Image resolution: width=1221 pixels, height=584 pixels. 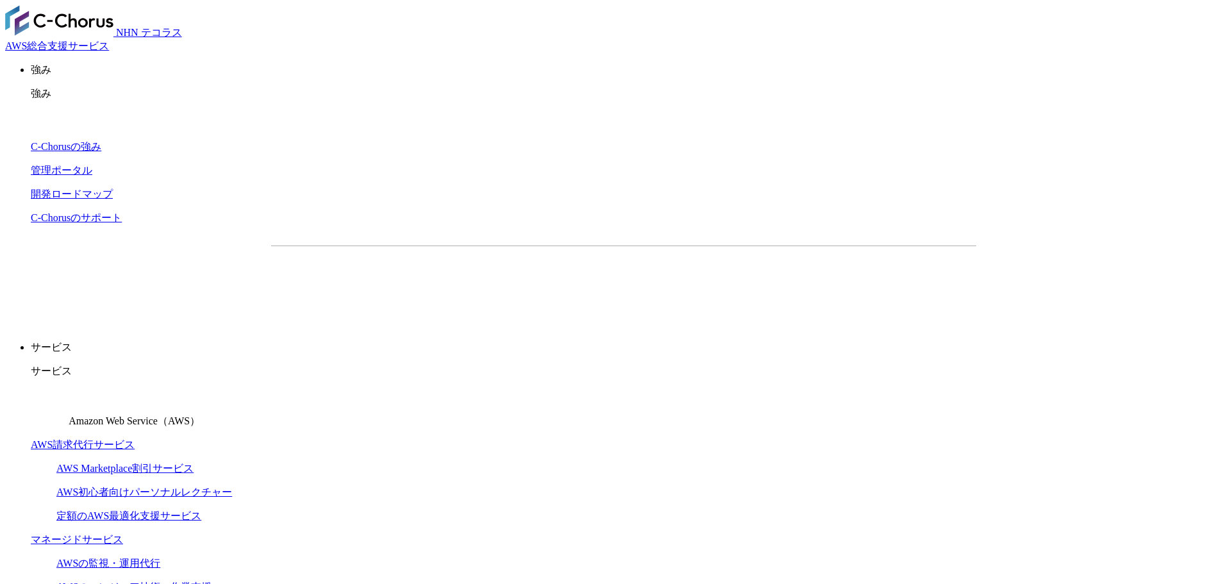 What do you see at coordinates (83, 444) in the screenshot?
I see `a: AWS請求代行サービス` at bounding box center [83, 444].